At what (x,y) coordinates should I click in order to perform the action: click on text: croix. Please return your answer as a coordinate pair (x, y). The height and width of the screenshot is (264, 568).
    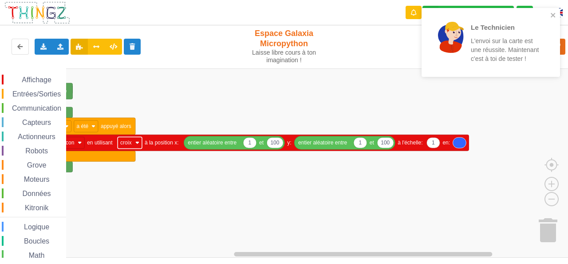
    Looking at the image, I should click on (126, 143).